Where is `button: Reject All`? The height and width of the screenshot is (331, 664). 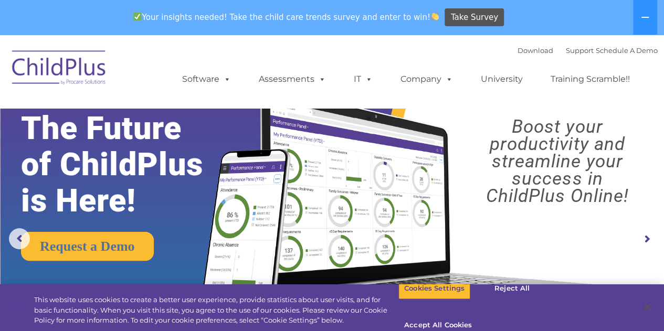 button: Reject All is located at coordinates (512, 289).